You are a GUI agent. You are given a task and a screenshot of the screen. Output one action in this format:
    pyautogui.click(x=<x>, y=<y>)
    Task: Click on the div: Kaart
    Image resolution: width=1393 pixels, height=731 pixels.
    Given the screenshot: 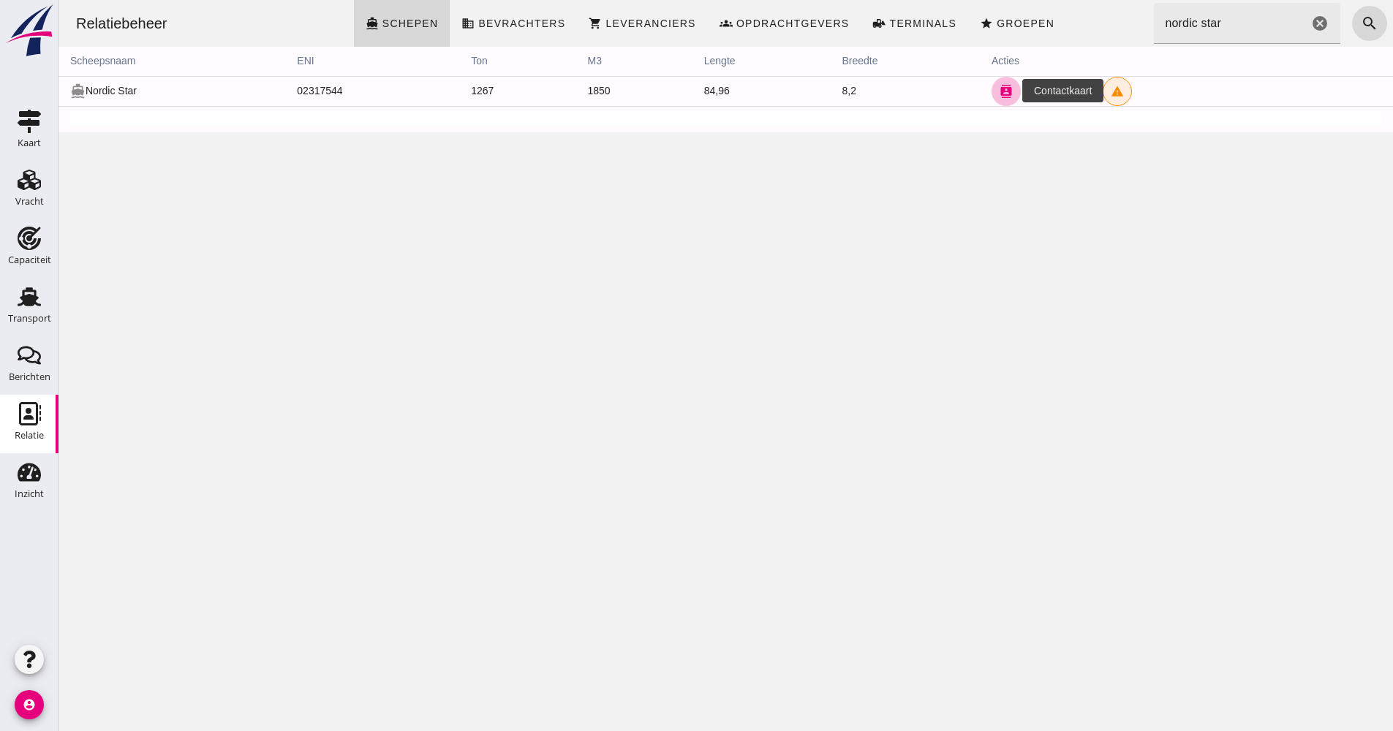 What is the action you would take?
    pyautogui.click(x=29, y=143)
    